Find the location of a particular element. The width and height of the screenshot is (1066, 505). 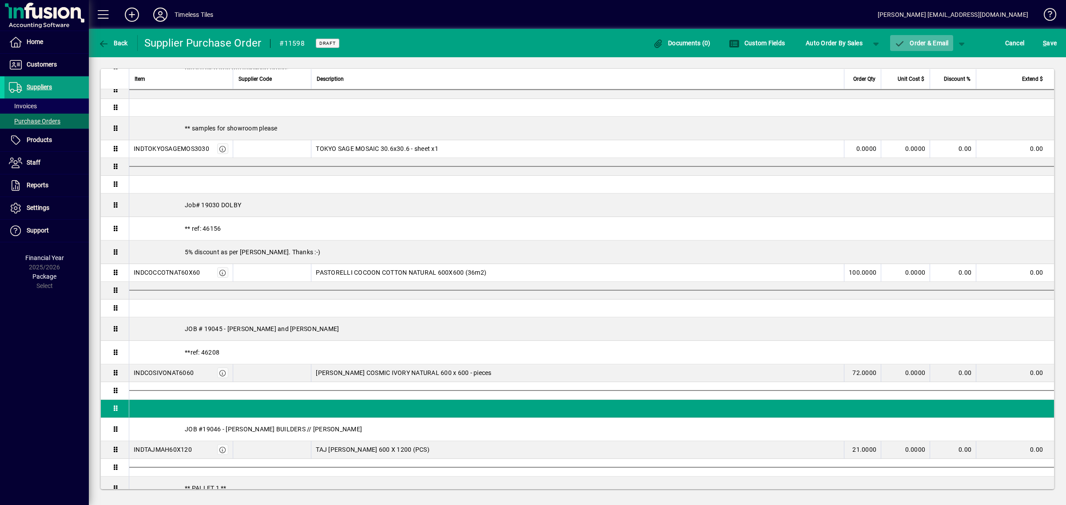

div: INDTOKYOSAGEMOS3030 is located at coordinates (171, 149).